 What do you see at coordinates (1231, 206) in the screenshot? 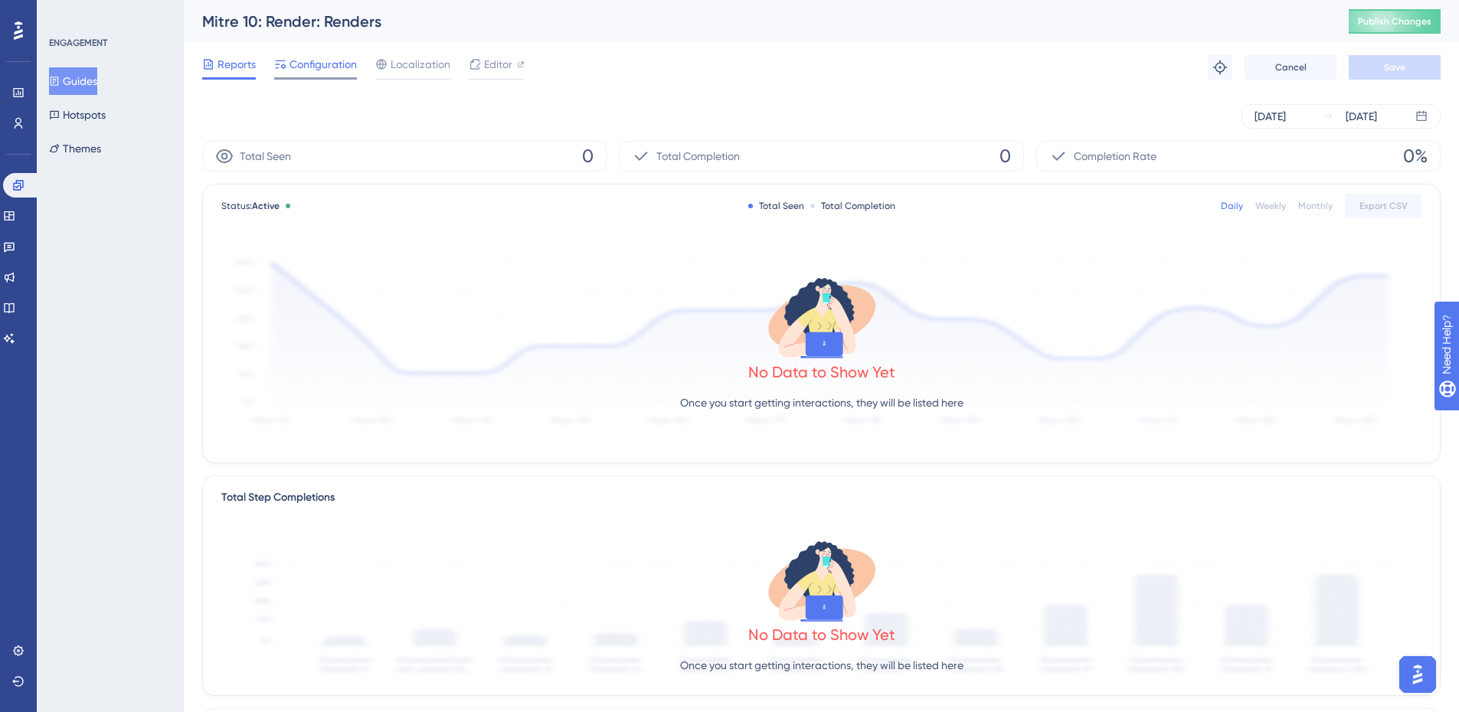
I see `div: Daily` at bounding box center [1231, 206].